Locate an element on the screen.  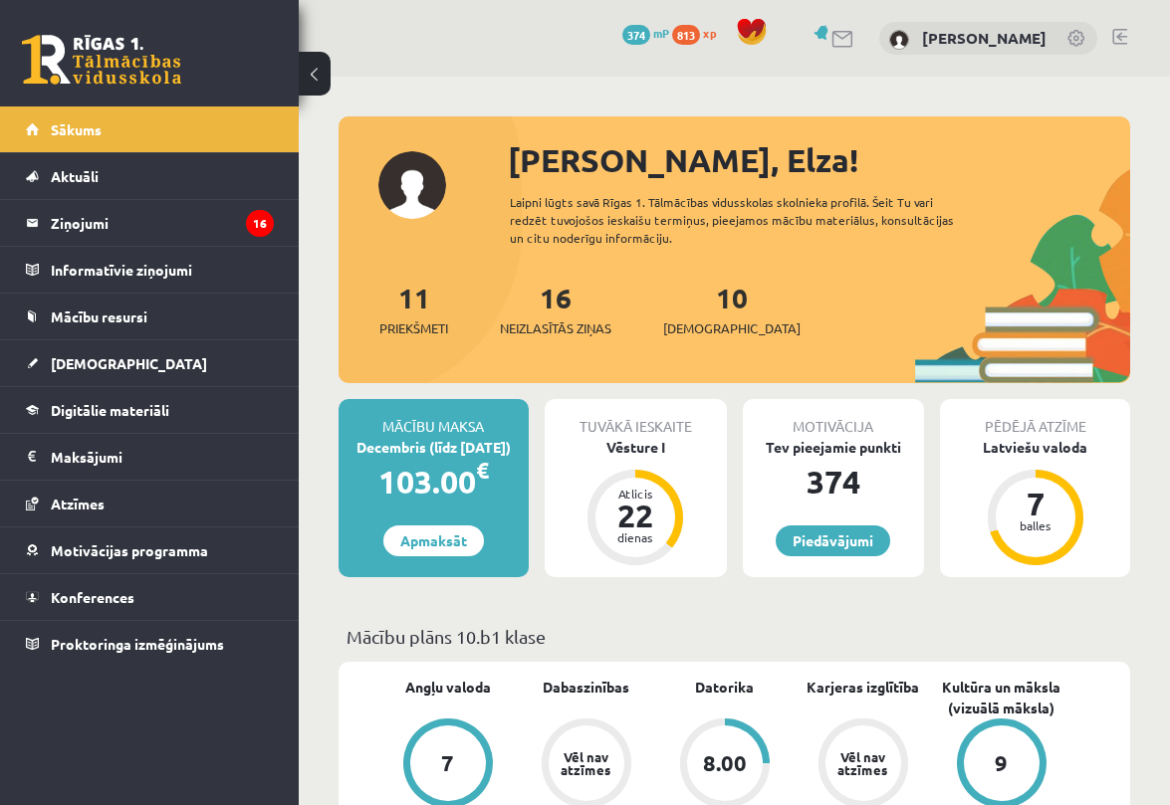
span: 813 is located at coordinates (686, 35).